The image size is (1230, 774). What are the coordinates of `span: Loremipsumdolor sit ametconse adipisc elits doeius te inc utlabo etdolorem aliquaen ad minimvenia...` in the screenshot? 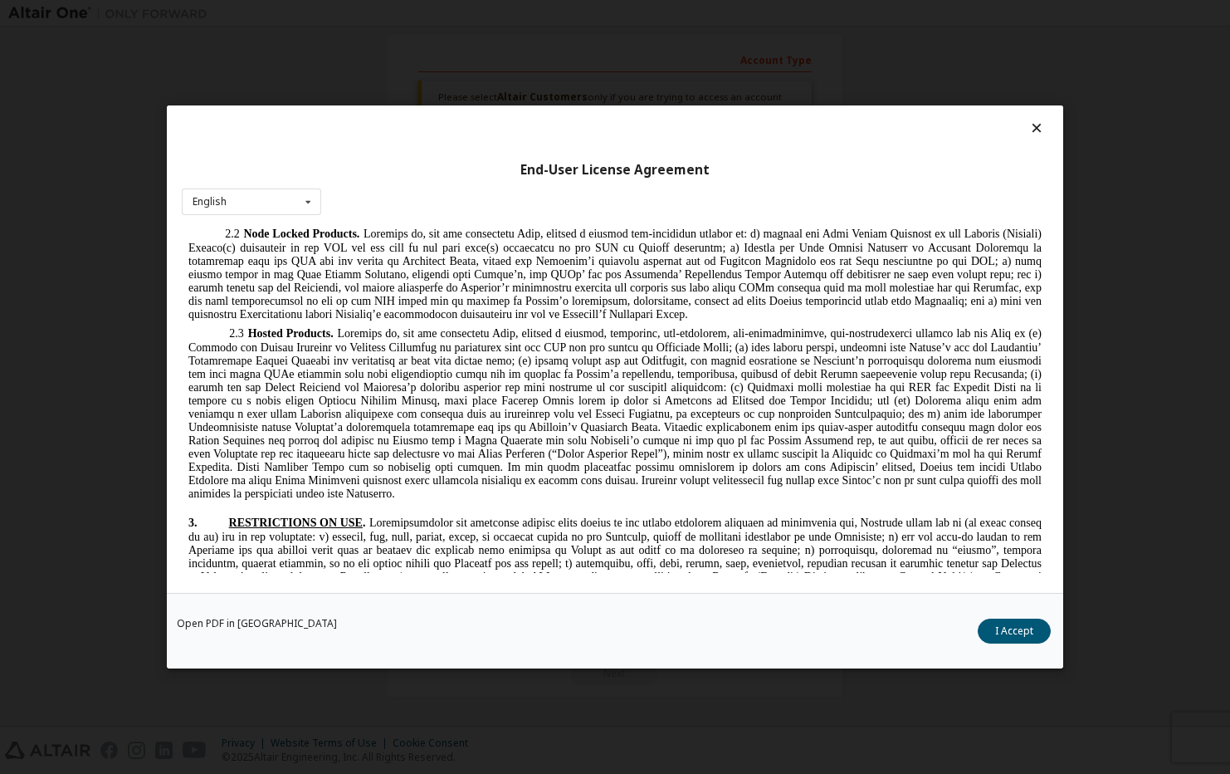 It's located at (433, 352).